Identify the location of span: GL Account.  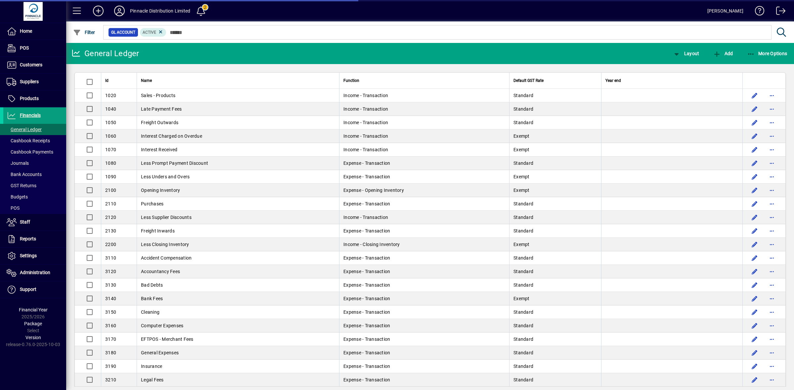
(123, 32).